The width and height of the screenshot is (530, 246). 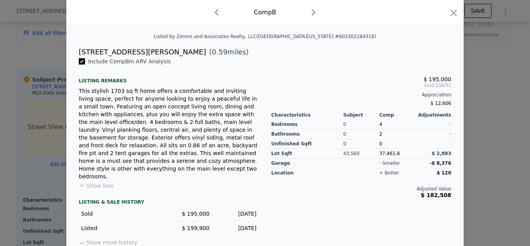 What do you see at coordinates (122, 228) in the screenshot?
I see `div: Listed` at bounding box center [122, 228].